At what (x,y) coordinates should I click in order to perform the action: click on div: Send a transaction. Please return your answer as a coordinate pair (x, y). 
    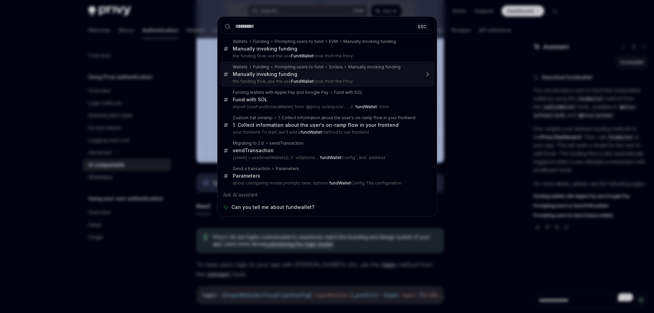
    Looking at the image, I should click on (251, 169).